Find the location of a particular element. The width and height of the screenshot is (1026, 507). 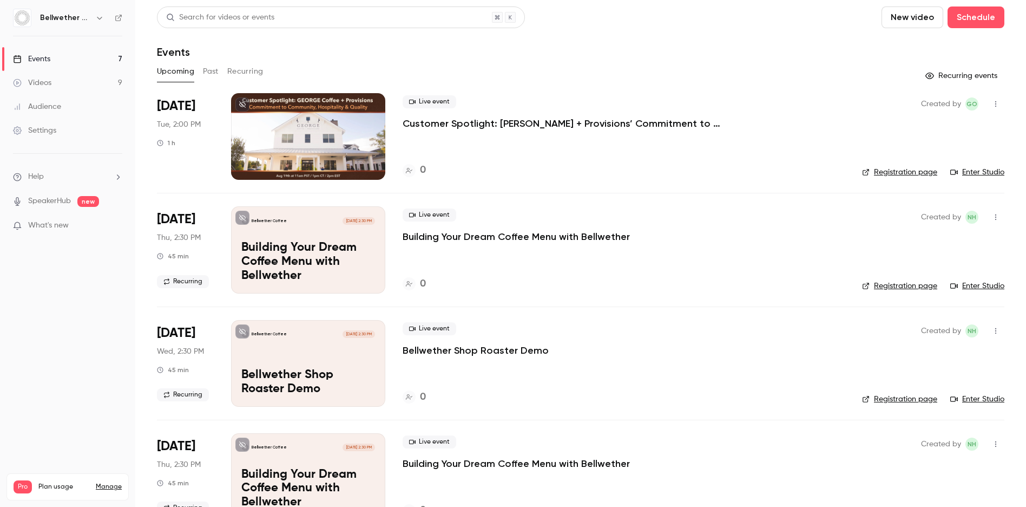

div: Videos is located at coordinates (32, 83).